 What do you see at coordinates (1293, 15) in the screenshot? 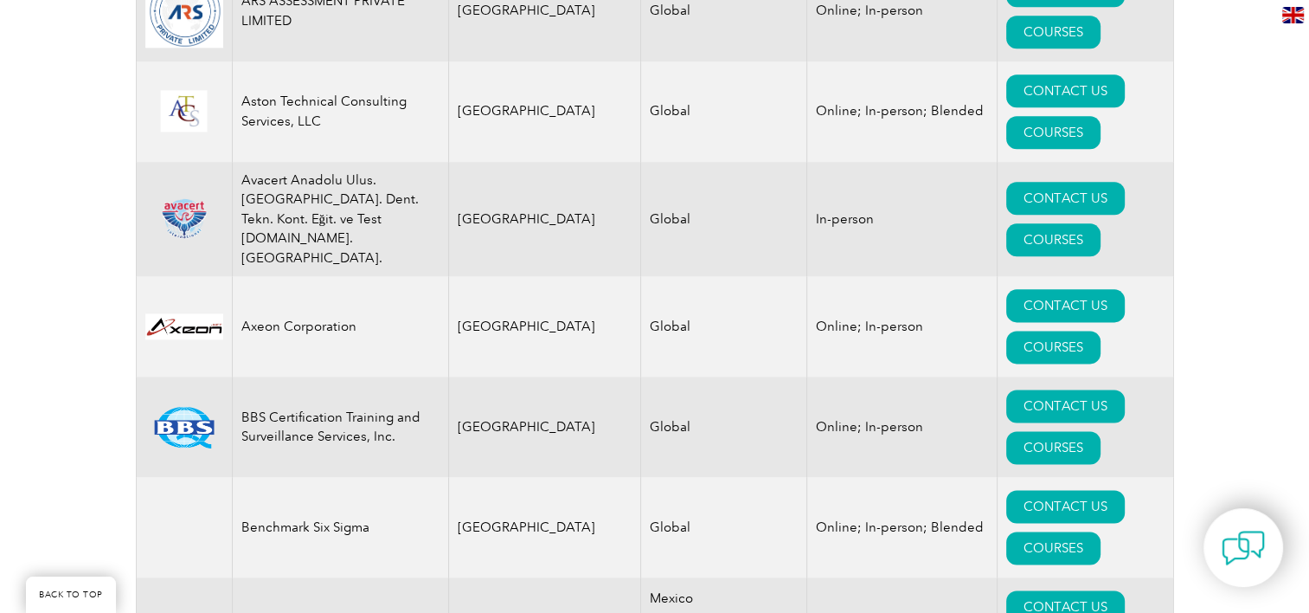
I see `img: en` at bounding box center [1293, 15].